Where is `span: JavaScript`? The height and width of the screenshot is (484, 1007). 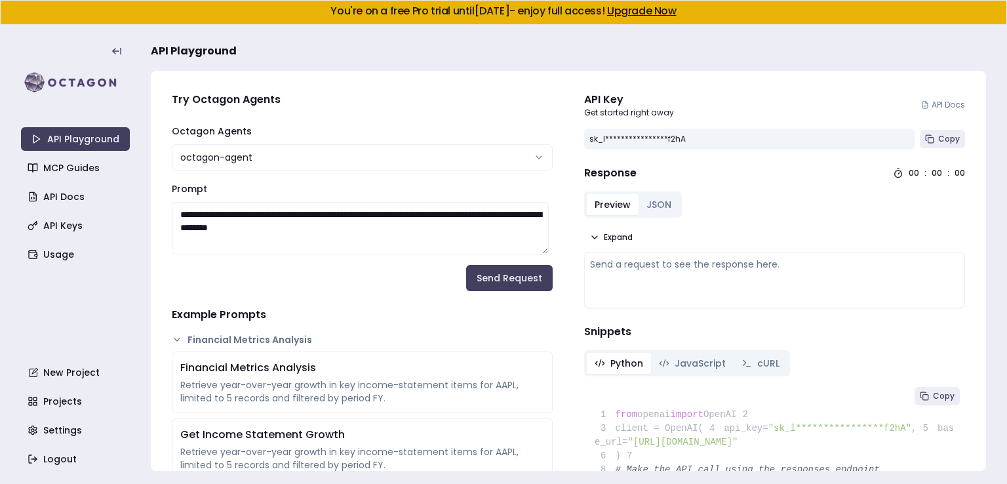
span: JavaScript is located at coordinates (700, 363).